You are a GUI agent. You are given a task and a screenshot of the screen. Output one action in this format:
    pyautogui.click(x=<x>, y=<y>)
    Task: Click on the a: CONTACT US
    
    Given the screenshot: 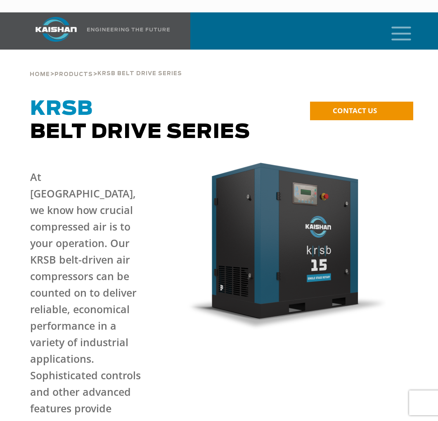 What is the action you would take?
    pyautogui.click(x=362, y=111)
    